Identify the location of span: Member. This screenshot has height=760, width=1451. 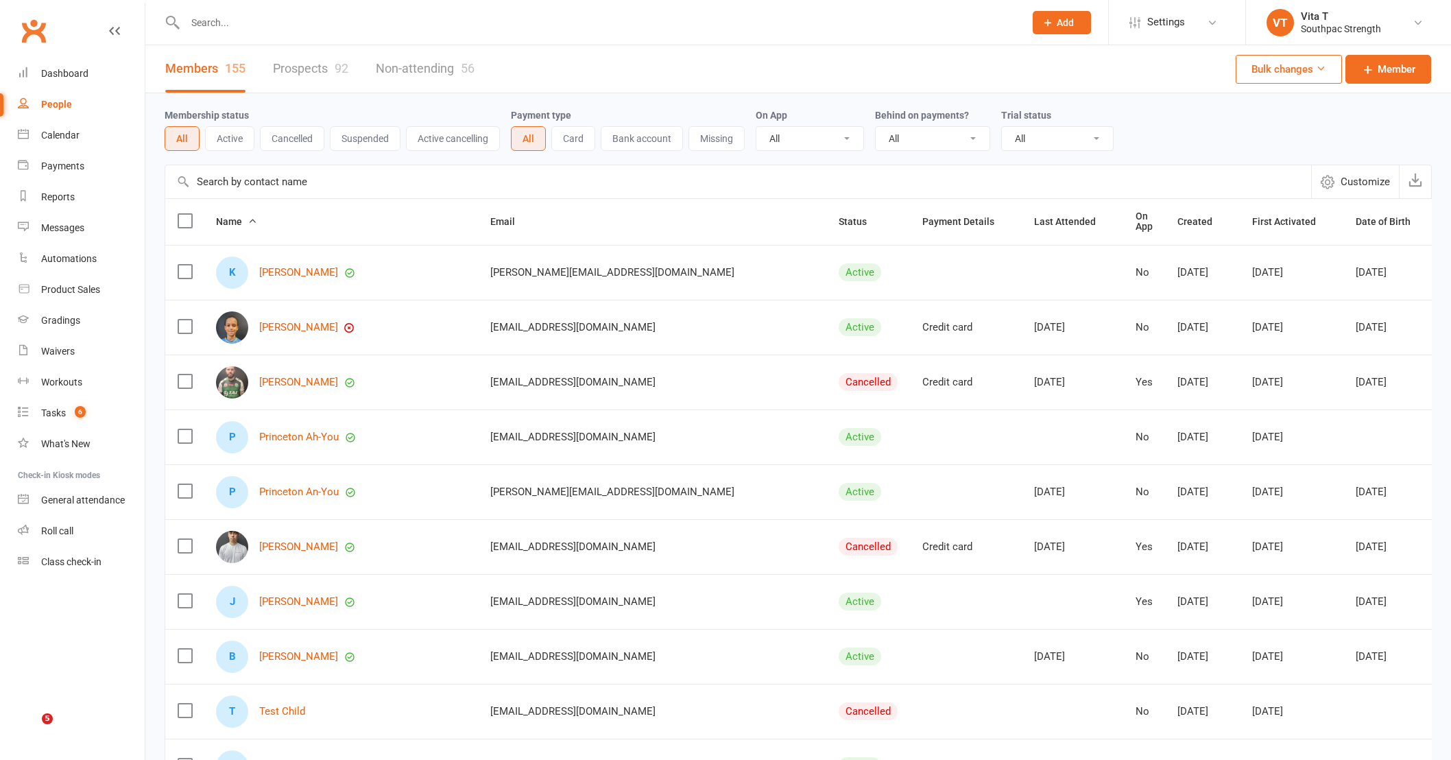
(1396, 69).